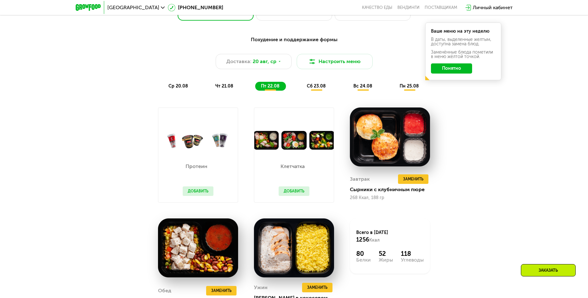 This screenshot has height=298, width=588. Describe the element at coordinates (412, 260) in the screenshot. I see `div: Углеводы` at that location.